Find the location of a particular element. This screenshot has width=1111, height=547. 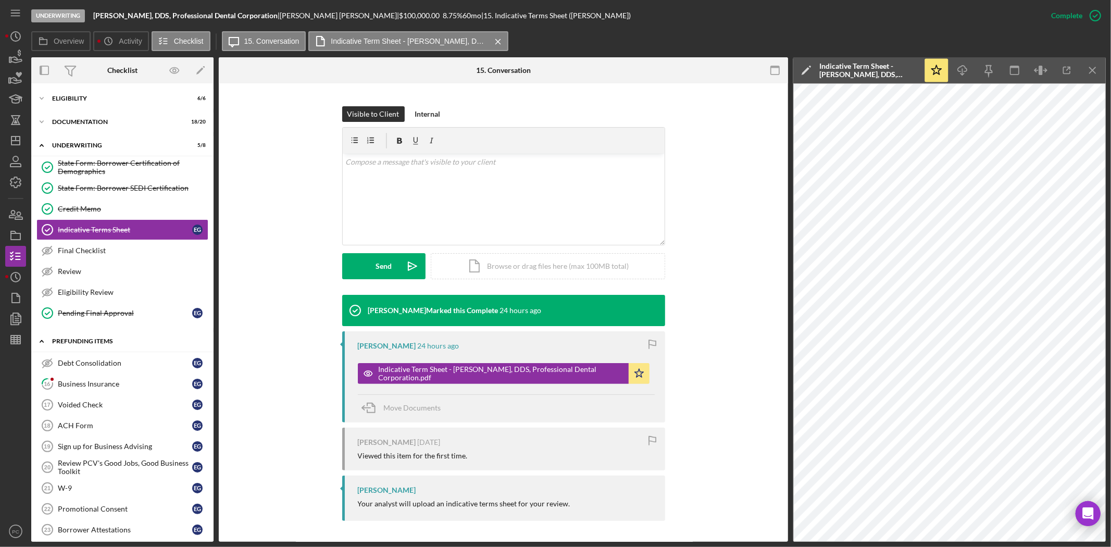

div: 5 / 8 is located at coordinates (196, 145).